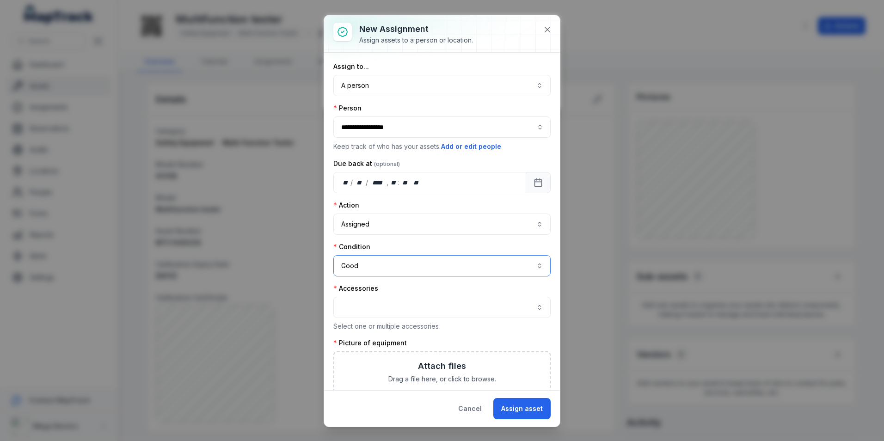 This screenshot has width=884, height=441. I want to click on div: minute,, so click(405, 183).